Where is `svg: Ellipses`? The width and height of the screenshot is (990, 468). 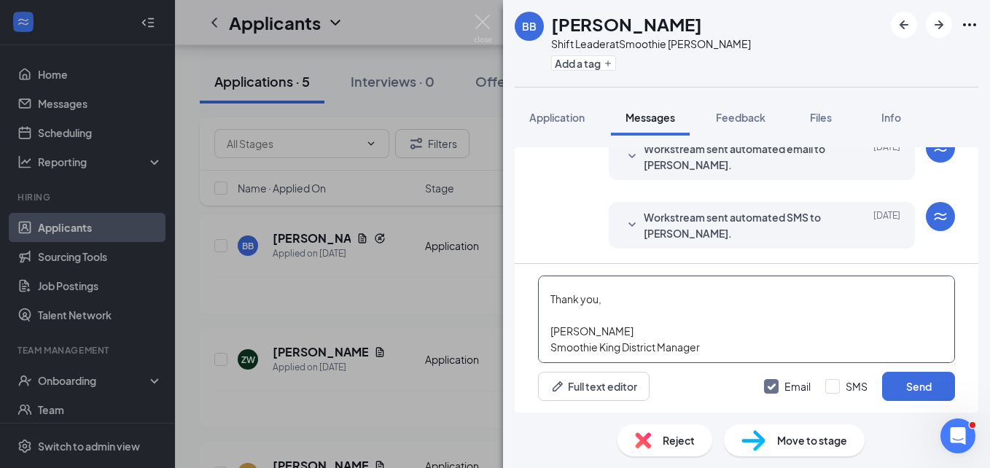 svg: Ellipses is located at coordinates (969, 25).